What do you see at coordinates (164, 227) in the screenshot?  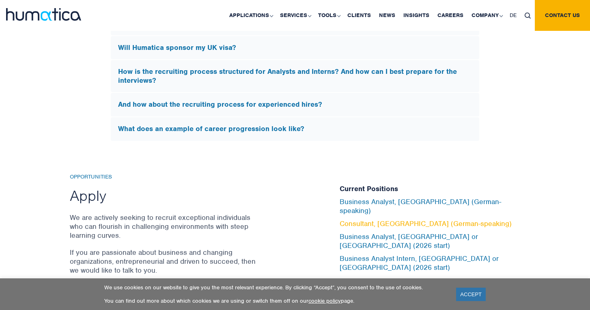 I see `p: We are actively seeking to recruit exceptional individuals who can flourish in challenging enviro...` at bounding box center [164, 227].